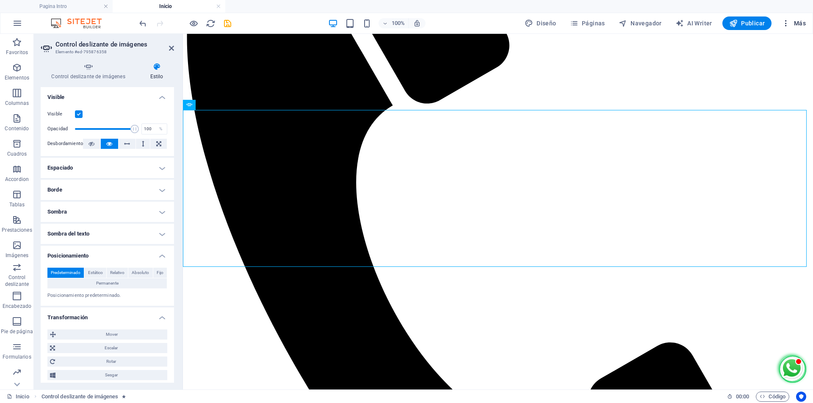  Describe the element at coordinates (17, 383) in the screenshot. I see `p: Marketing` at that location.